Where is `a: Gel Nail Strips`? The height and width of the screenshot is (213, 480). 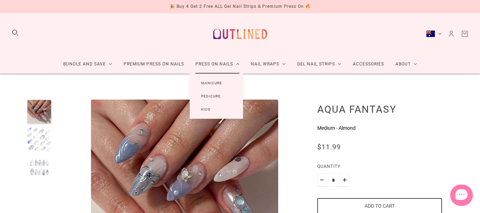 a: Gel Nail Strips is located at coordinates (319, 64).